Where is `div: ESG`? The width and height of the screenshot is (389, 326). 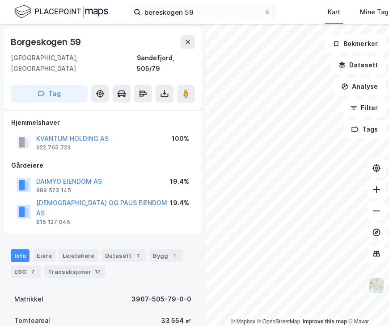
div: ESG is located at coordinates (25, 272).